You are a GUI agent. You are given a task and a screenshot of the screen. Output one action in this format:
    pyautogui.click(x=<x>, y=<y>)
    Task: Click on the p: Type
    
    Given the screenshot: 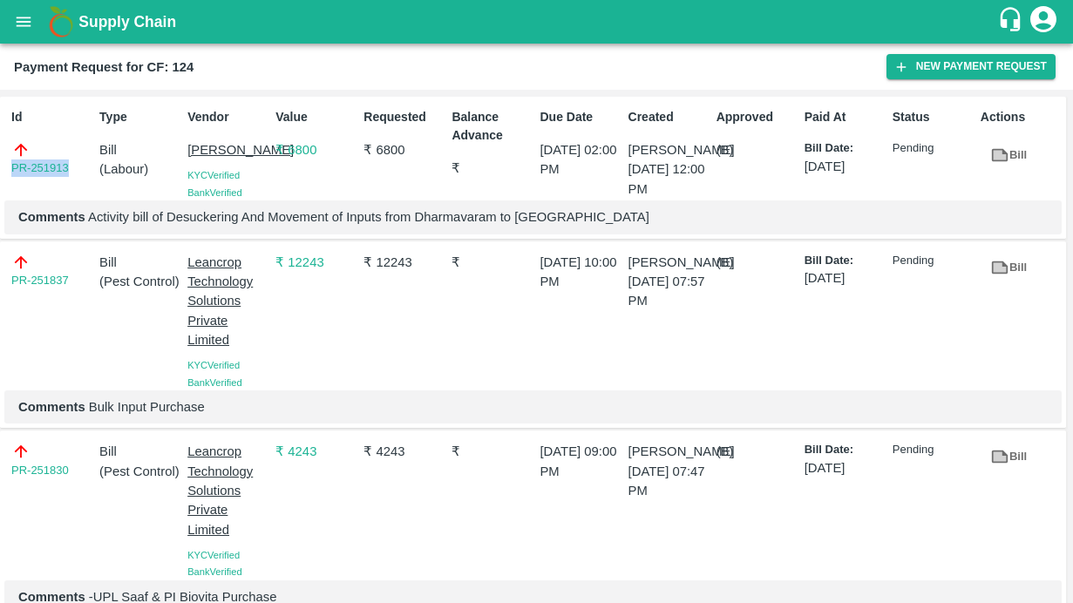 What is the action you would take?
    pyautogui.click(x=139, y=117)
    